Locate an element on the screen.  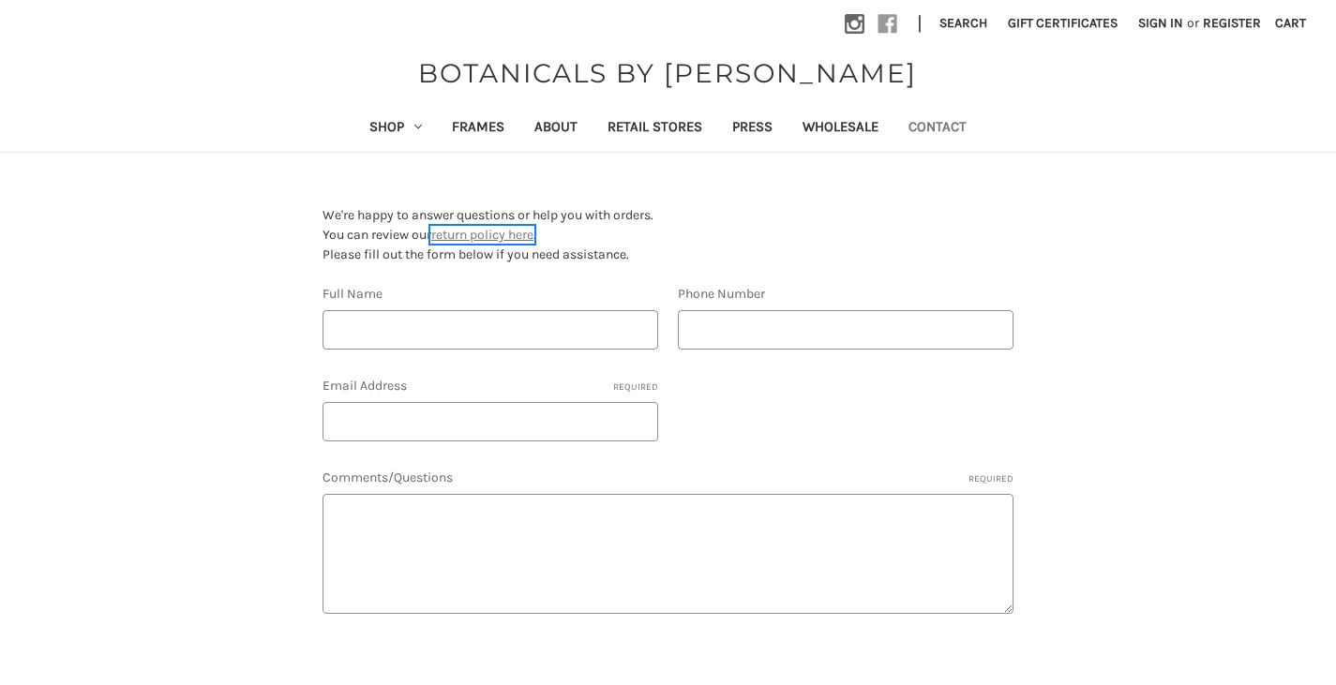
a: return policy here is located at coordinates (482, 234).